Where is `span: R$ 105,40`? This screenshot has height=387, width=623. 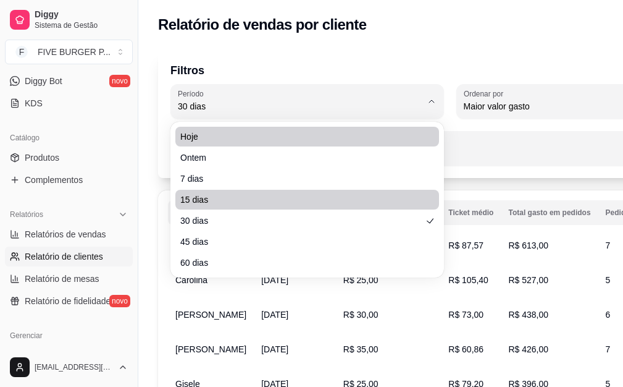 span: R$ 105,40 is located at coordinates (468, 280).